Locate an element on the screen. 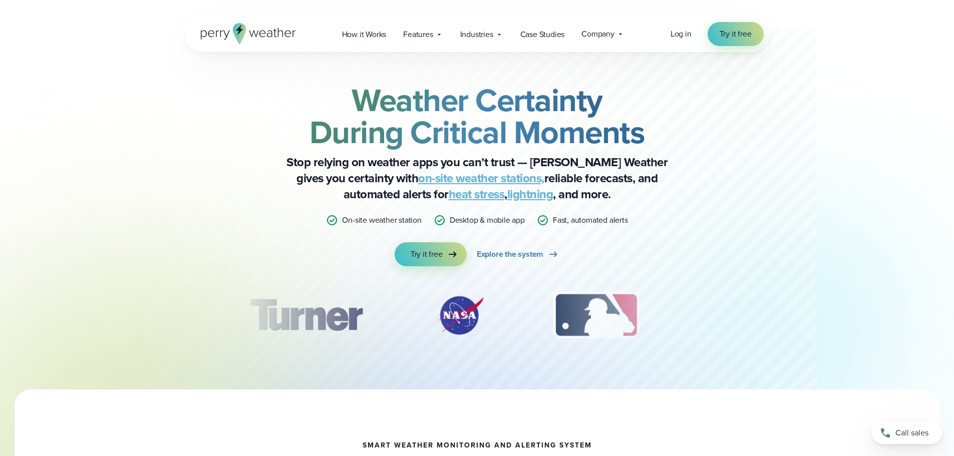  a: How it Works is located at coordinates (364, 34).